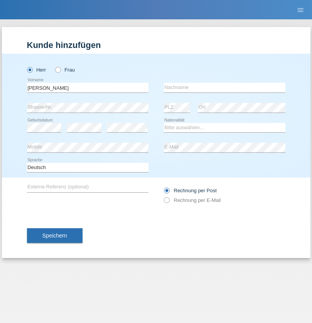 Image resolution: width=312 pixels, height=323 pixels. I want to click on span: Speichern, so click(55, 235).